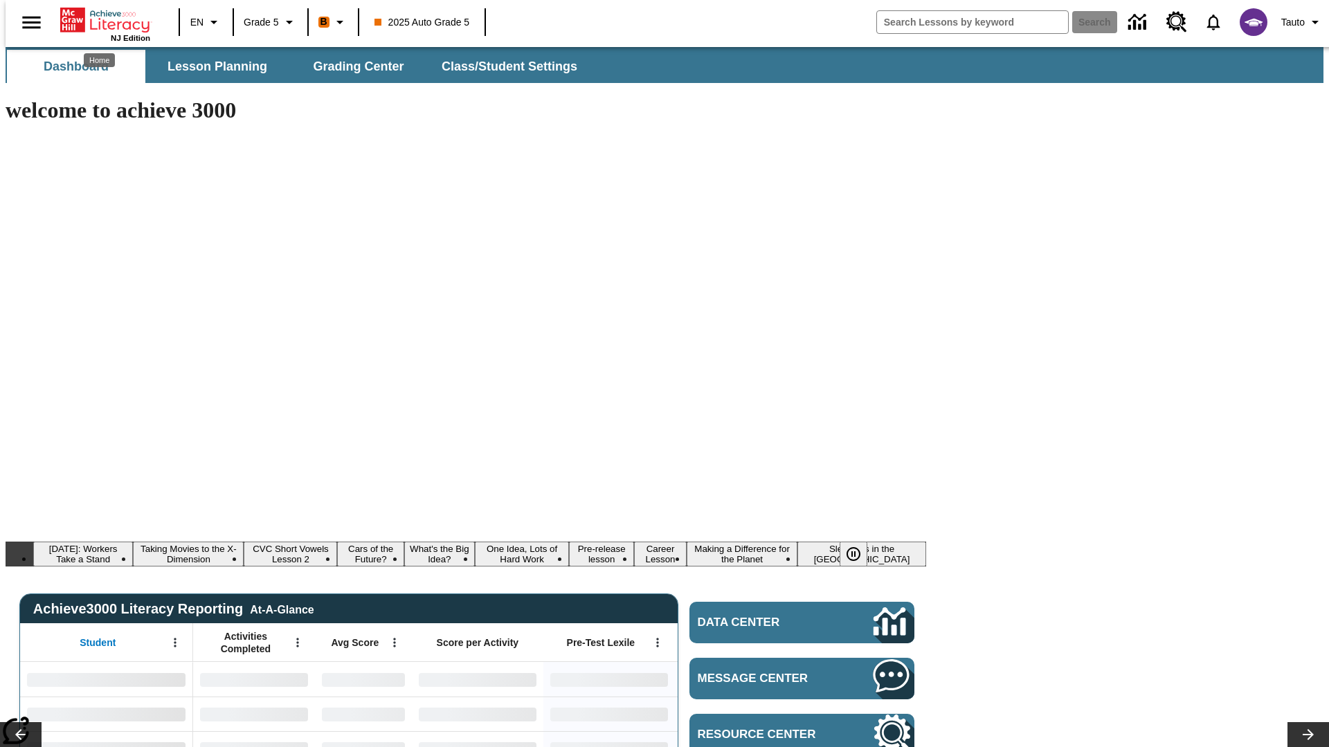  Describe the element at coordinates (76, 66) in the screenshot. I see `span: Dashboard` at that location.